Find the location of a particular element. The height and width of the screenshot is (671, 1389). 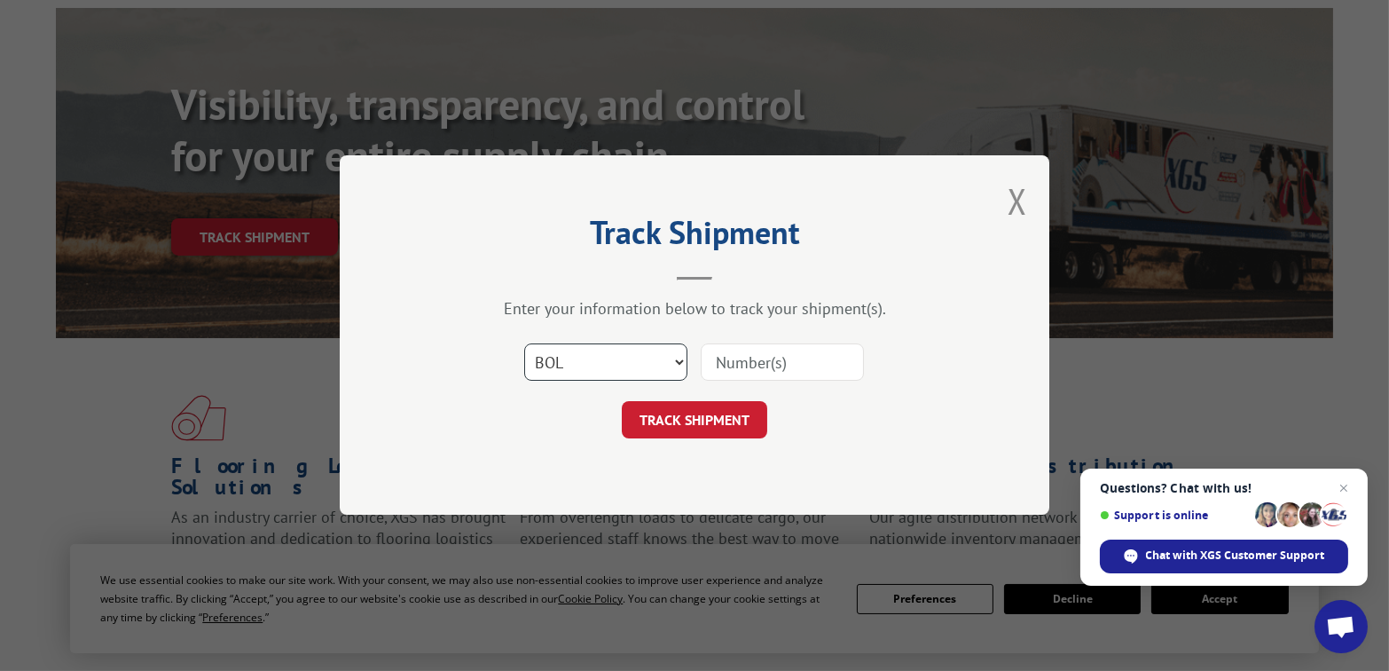

div: Open chat is located at coordinates (1342, 626).